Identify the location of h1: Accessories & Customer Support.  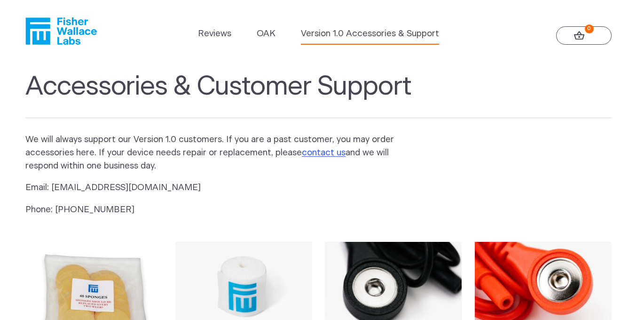
(318, 95).